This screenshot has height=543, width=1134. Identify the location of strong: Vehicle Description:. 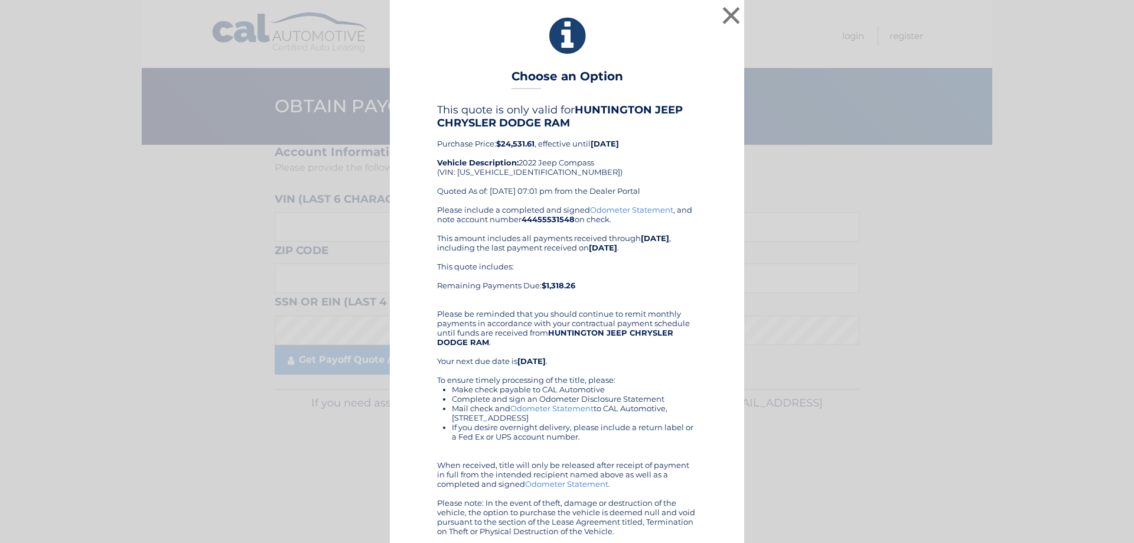
(478, 162).